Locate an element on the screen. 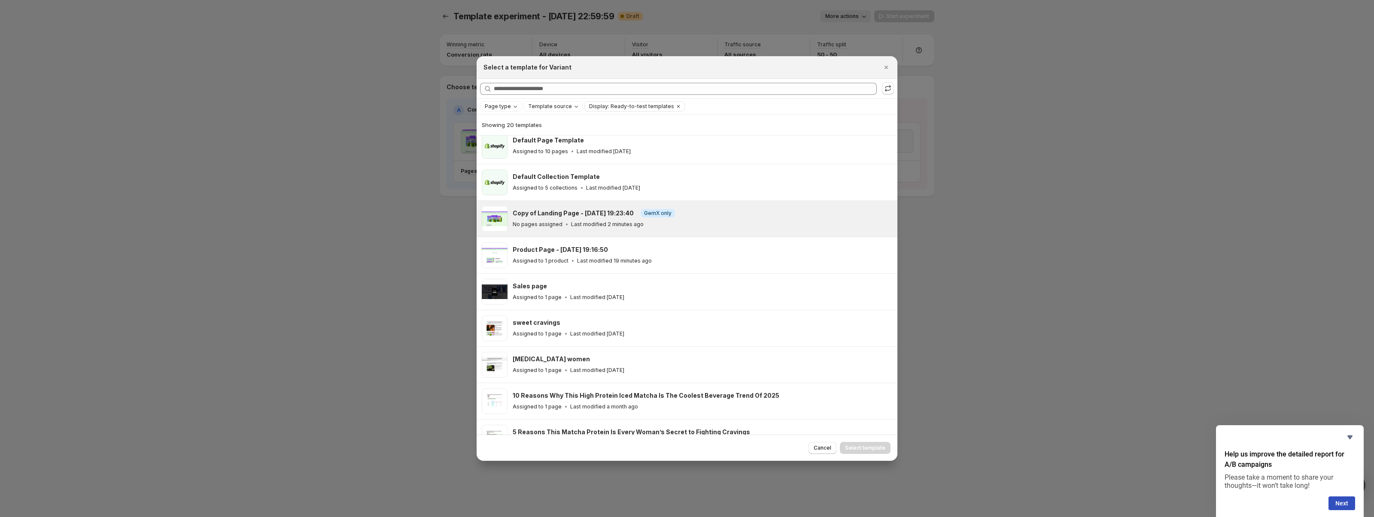 The image size is (1374, 517). h3: 5 Reasons This Matcha Protein Is Every Woman’s Secret to Fighting Cravings is located at coordinates (631, 432).